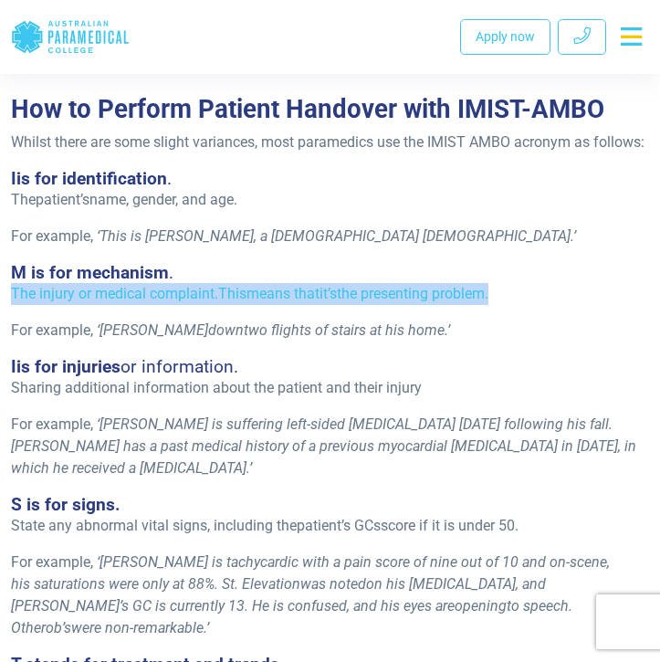 Image resolution: width=660 pixels, height=662 pixels. What do you see at coordinates (66, 504) in the screenshot?
I see `span: S is for signs.` at bounding box center [66, 504].